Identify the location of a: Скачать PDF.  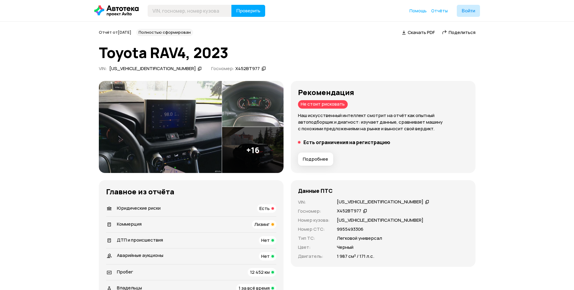
(418, 32).